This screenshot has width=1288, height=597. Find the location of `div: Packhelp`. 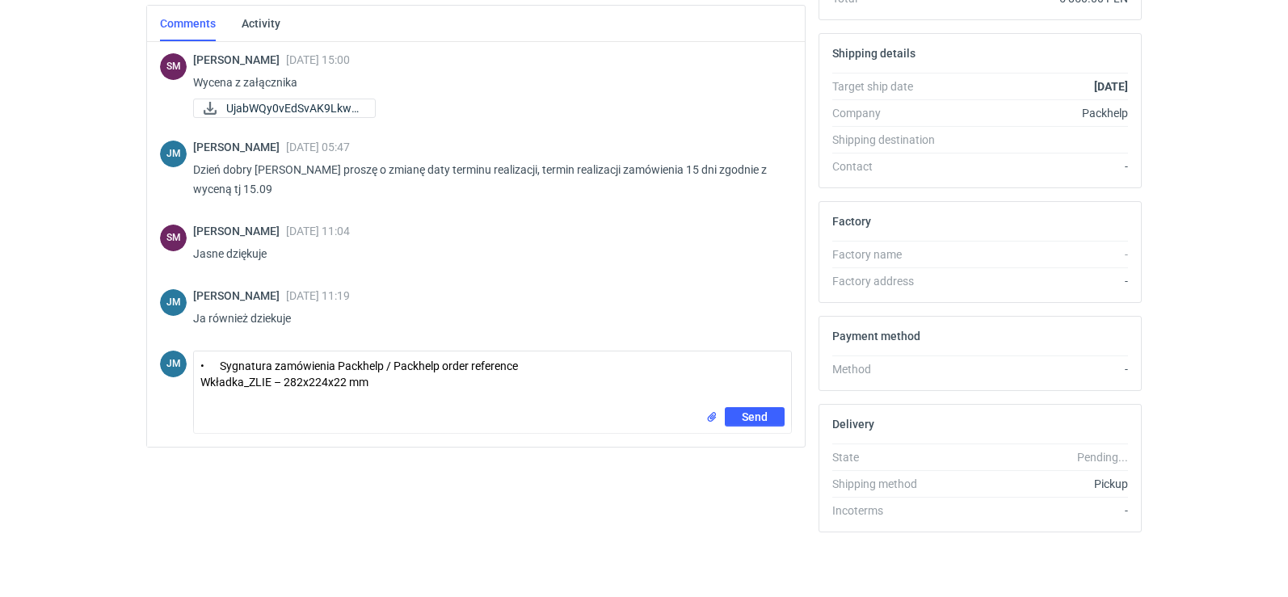

div: Packhelp is located at coordinates (1039, 113).